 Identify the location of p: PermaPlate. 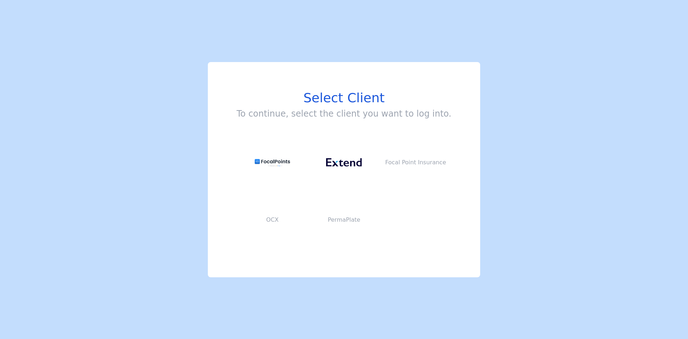
(344, 220).